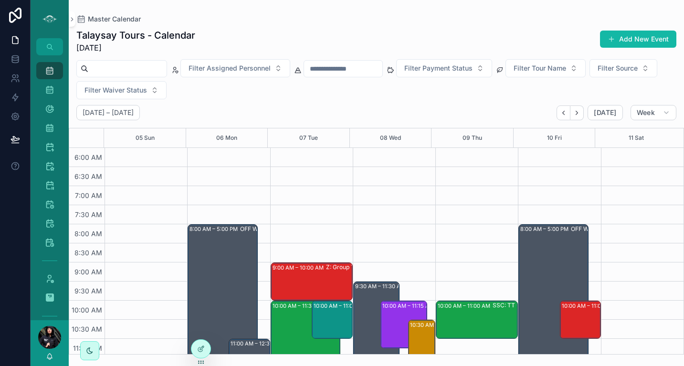 The width and height of the screenshot is (684, 366). I want to click on span: 6:00 AM, so click(88, 157).